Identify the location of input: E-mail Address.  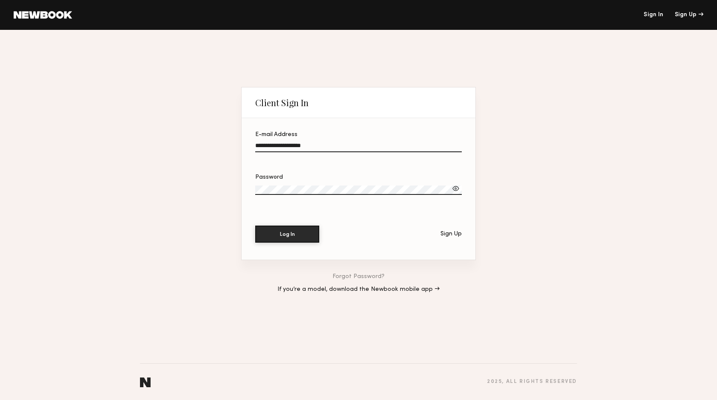
(359, 147).